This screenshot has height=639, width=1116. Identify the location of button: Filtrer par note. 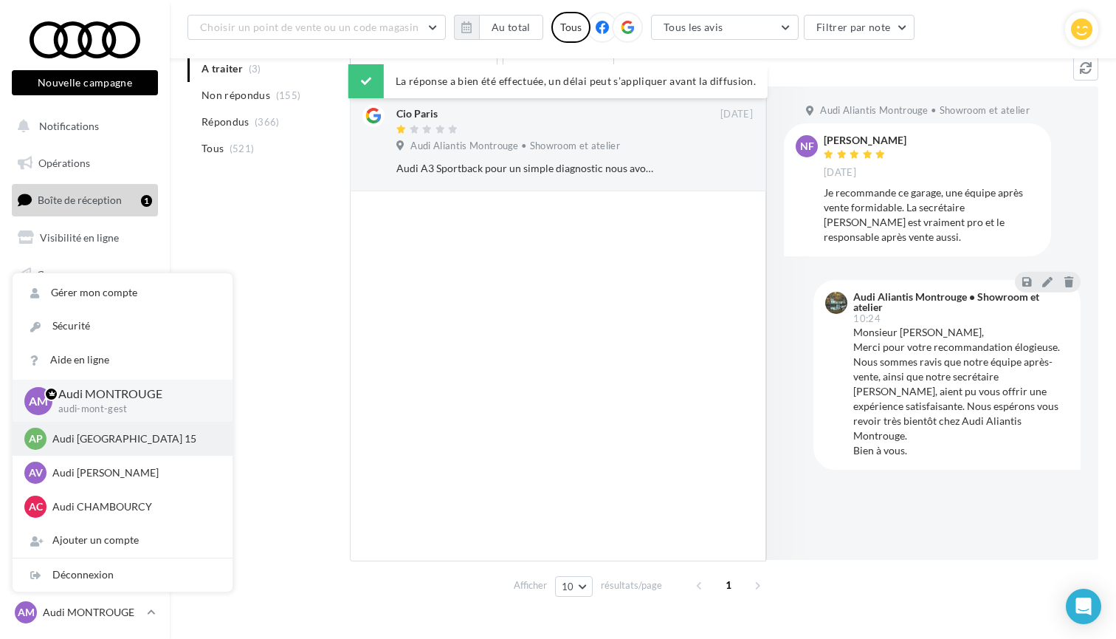
(860, 27).